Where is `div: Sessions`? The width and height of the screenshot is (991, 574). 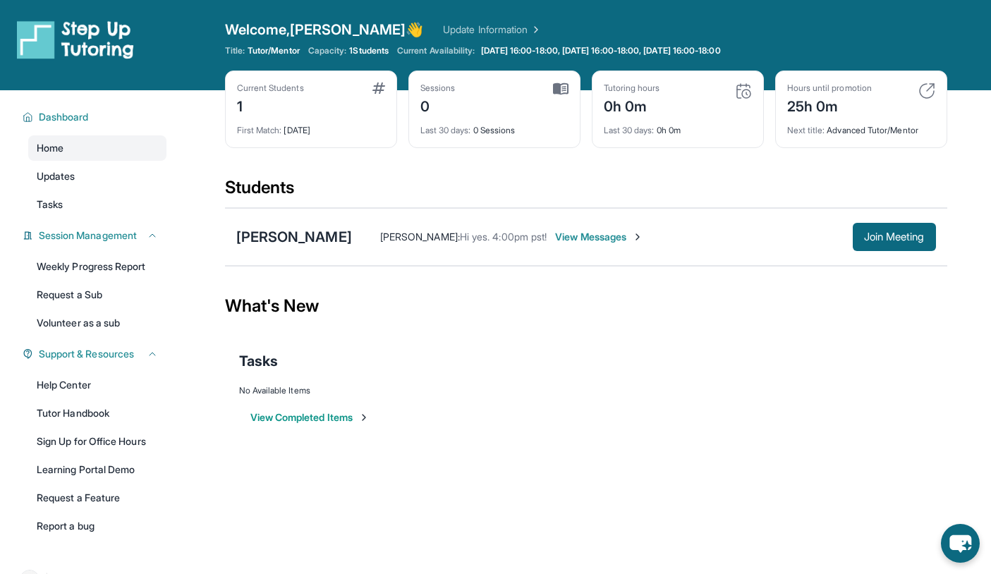
div: Sessions is located at coordinates (438, 88).